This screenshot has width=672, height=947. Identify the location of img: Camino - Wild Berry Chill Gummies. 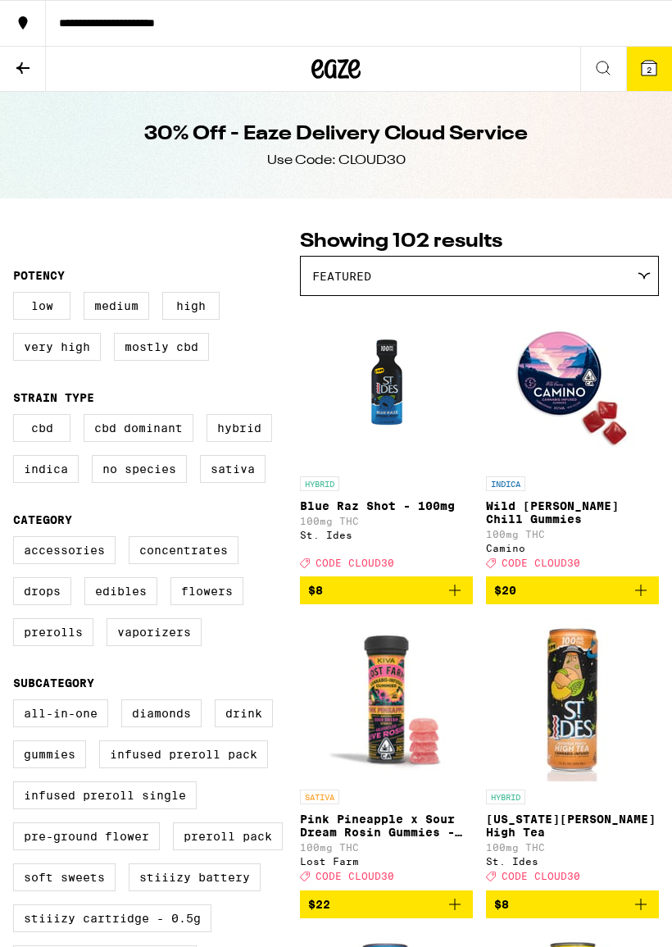
(573, 386).